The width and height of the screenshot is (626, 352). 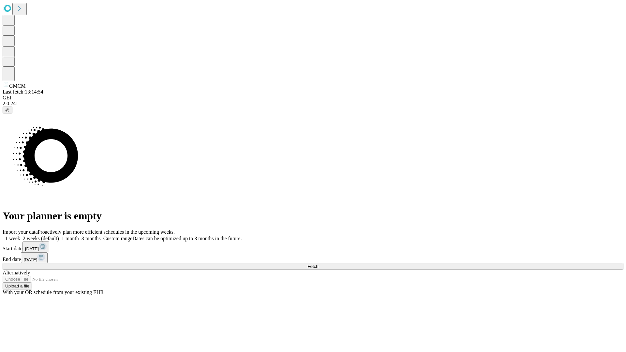 What do you see at coordinates (313, 247) in the screenshot?
I see `div: Start date` at bounding box center [313, 247].